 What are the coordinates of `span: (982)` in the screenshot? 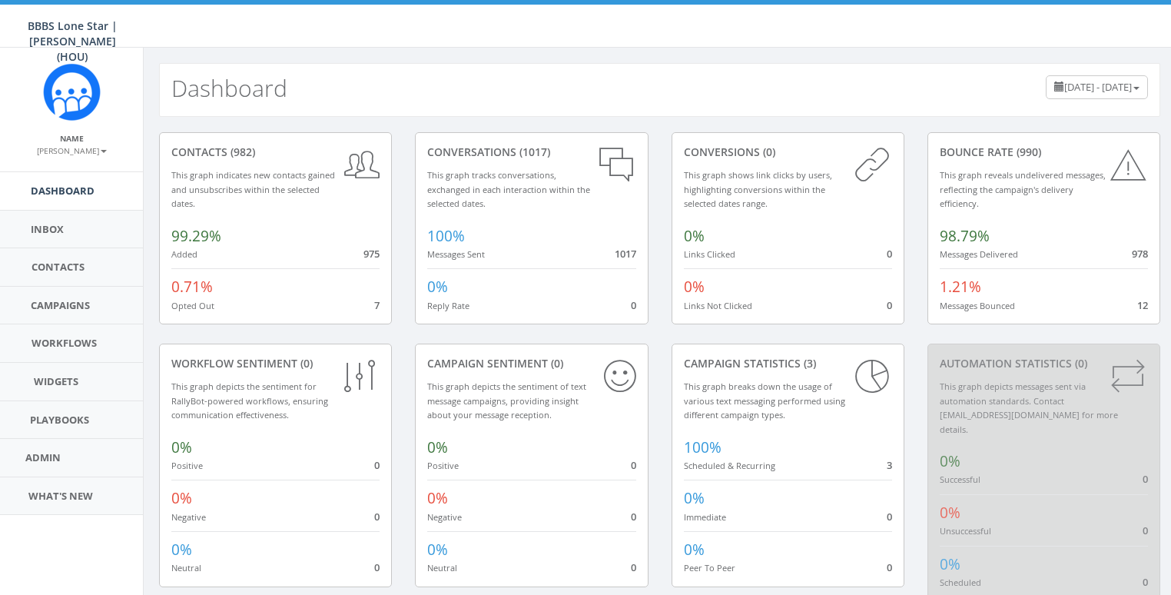 It's located at (241, 151).